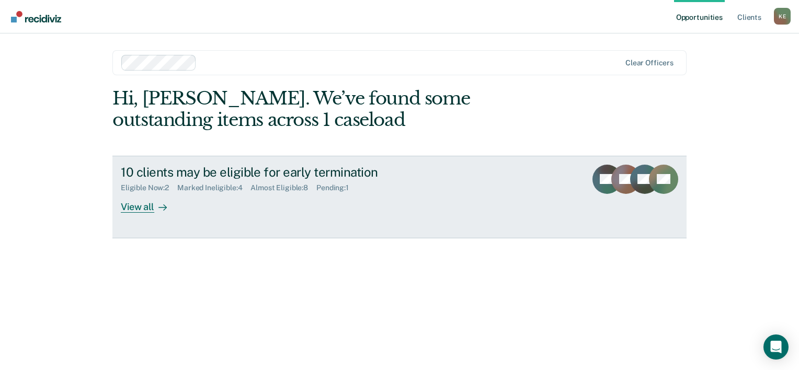 The width and height of the screenshot is (799, 370). Describe the element at coordinates (337, 188) in the screenshot. I see `div: Pending : 1` at that location.